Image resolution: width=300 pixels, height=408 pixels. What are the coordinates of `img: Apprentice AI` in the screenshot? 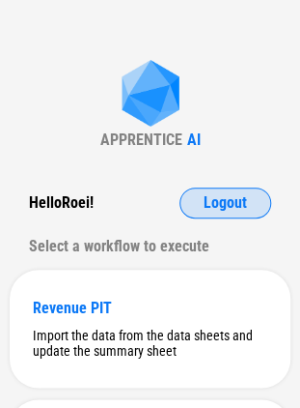 It's located at (151, 95).